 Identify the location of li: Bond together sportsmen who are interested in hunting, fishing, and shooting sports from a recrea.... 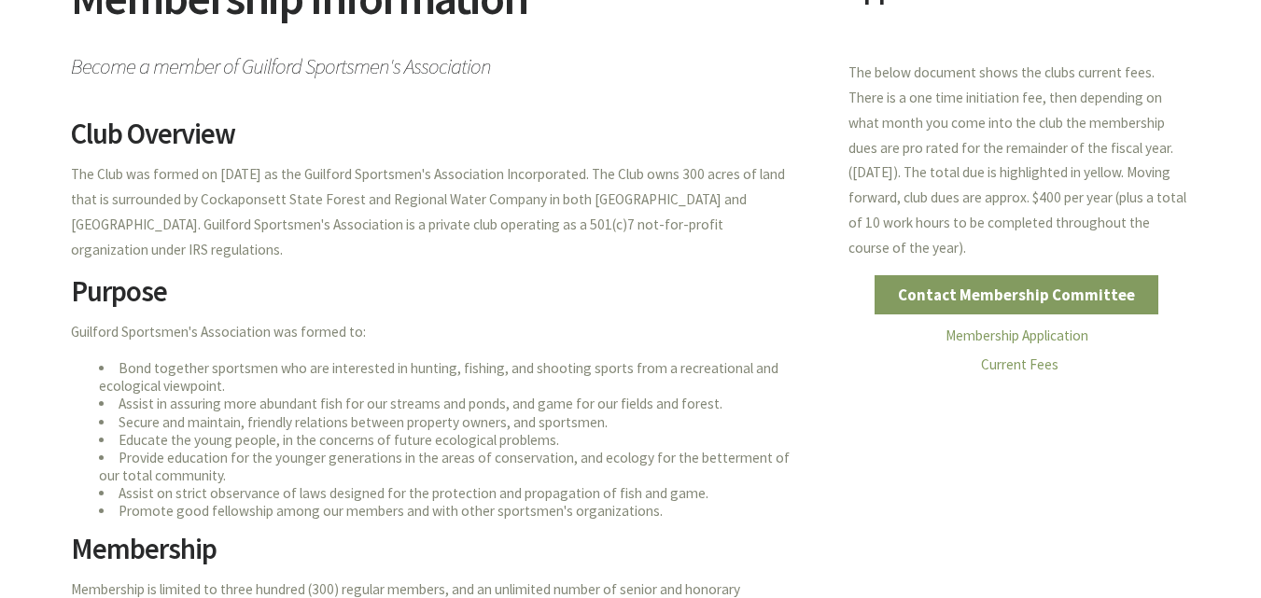
(450, 377).